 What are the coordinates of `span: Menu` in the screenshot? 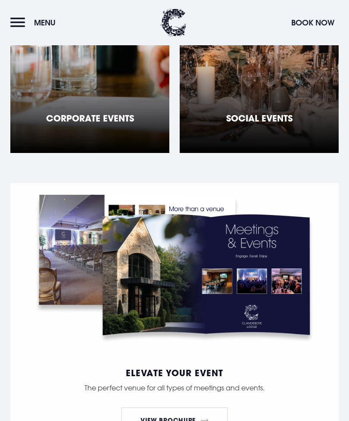 It's located at (45, 22).